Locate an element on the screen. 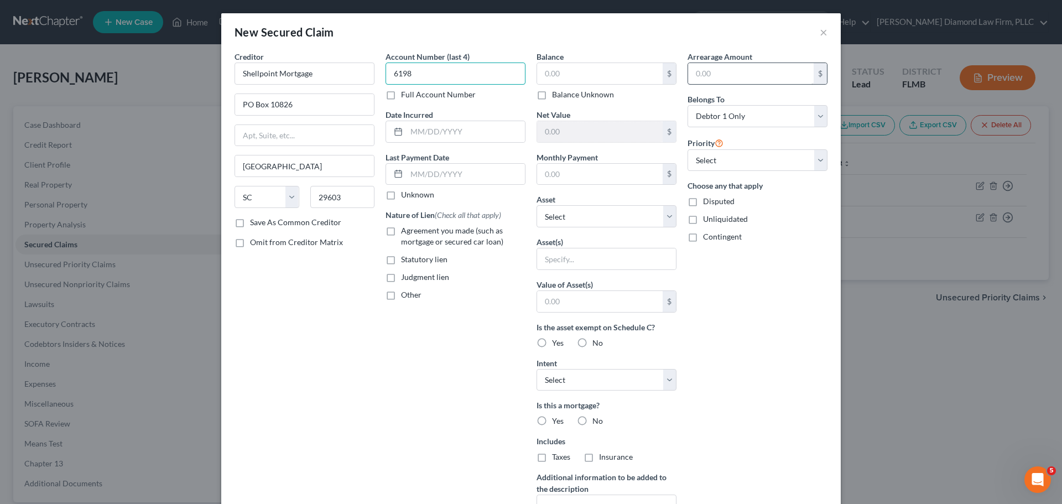 This screenshot has height=504, width=1062. label: Value of Asset(s) is located at coordinates (565, 284).